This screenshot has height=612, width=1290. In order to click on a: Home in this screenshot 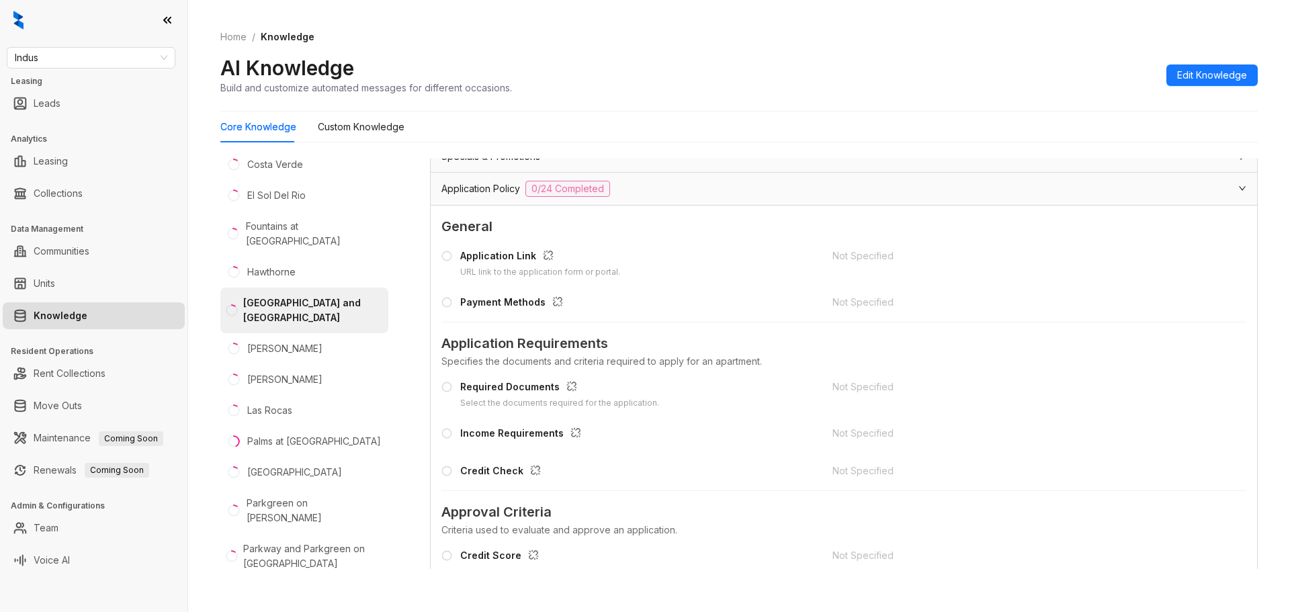, I will do `click(233, 37)`.